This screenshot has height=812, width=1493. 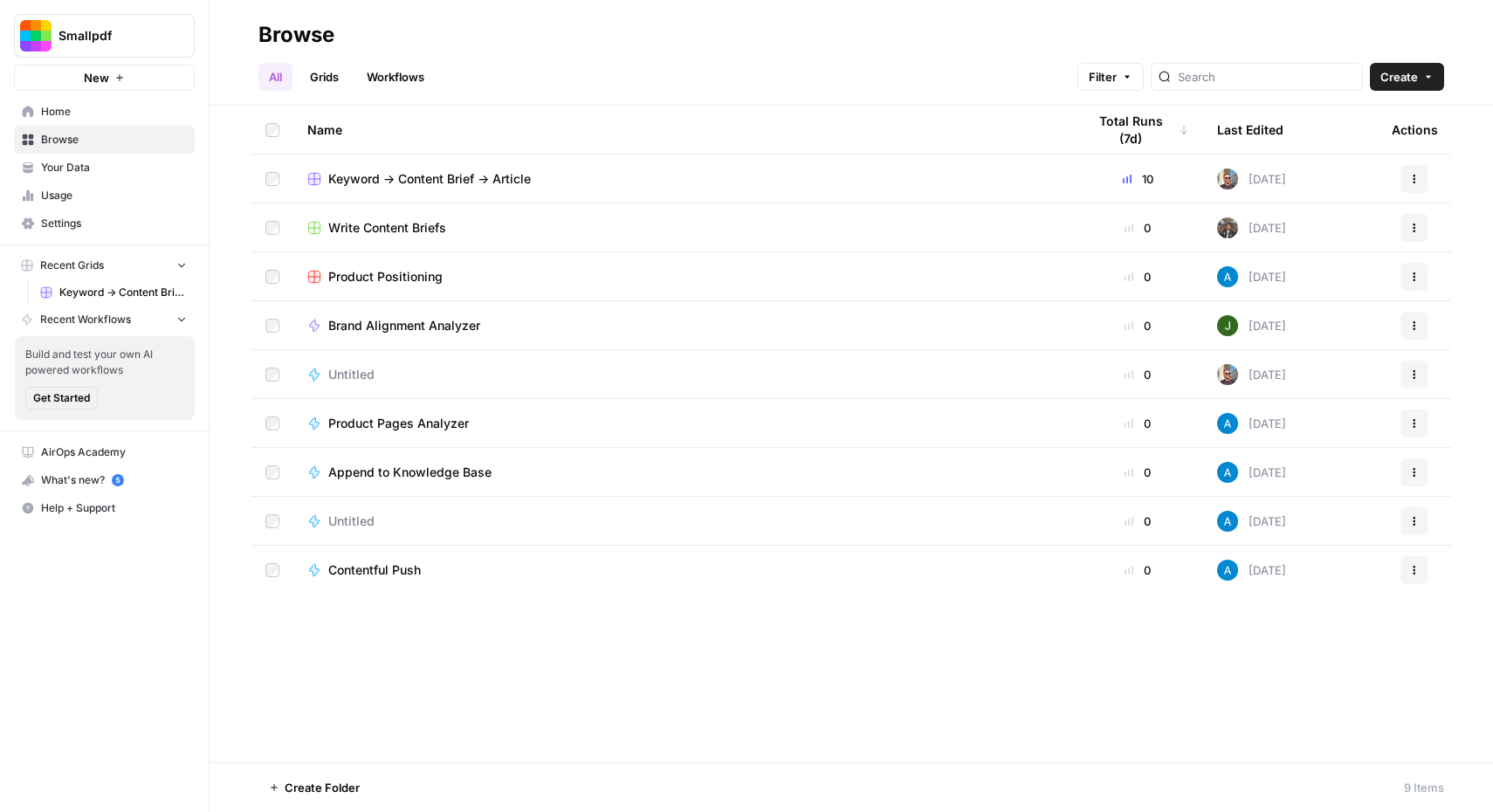 What do you see at coordinates (104, 195) in the screenshot?
I see `a: Usage` at bounding box center [104, 195].